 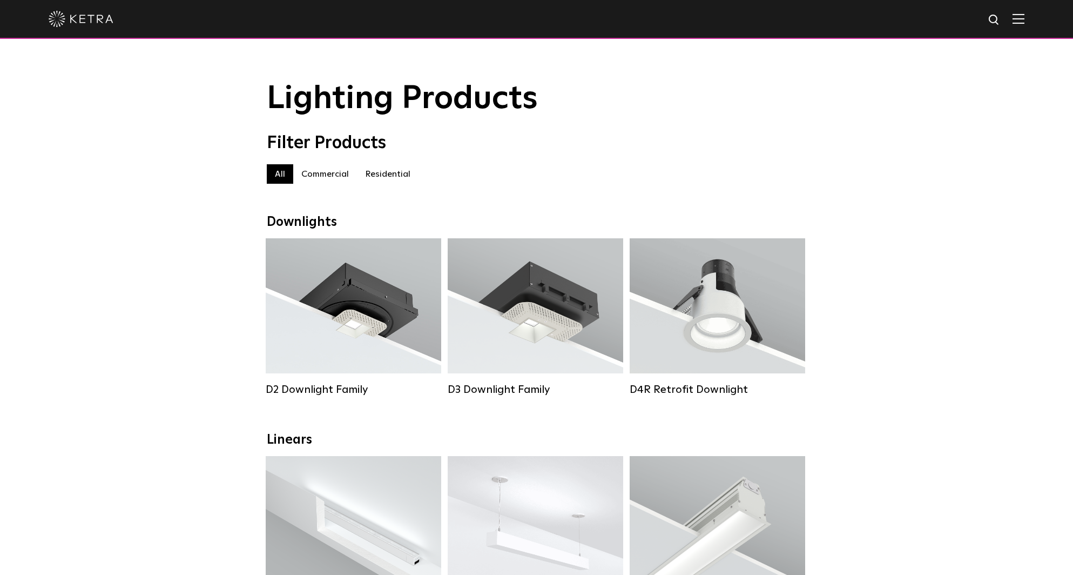 What do you see at coordinates (535, 389) in the screenshot?
I see `div: D3 Downlight Family` at bounding box center [535, 389].